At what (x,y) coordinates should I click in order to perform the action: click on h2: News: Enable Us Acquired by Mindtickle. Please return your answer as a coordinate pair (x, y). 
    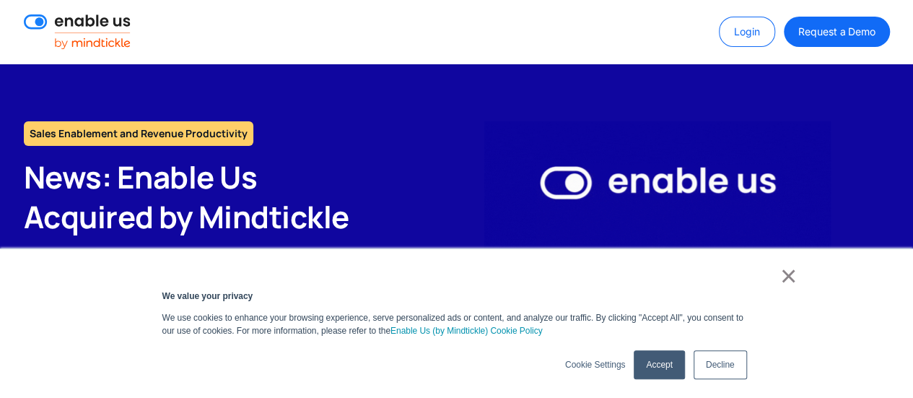
    Looking at the image, I should click on (196, 196).